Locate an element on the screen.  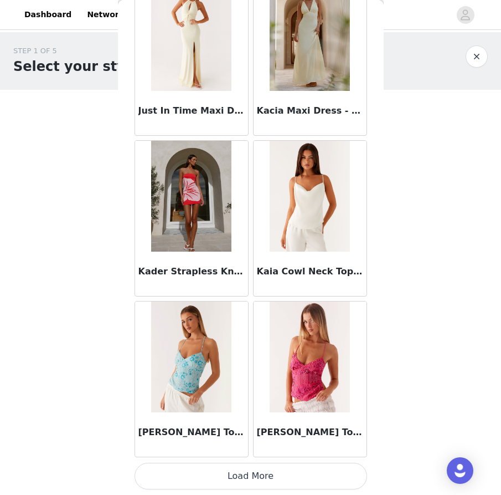
h3: Just In Time Maxi Dress - Yellow is located at coordinates (192, 111).